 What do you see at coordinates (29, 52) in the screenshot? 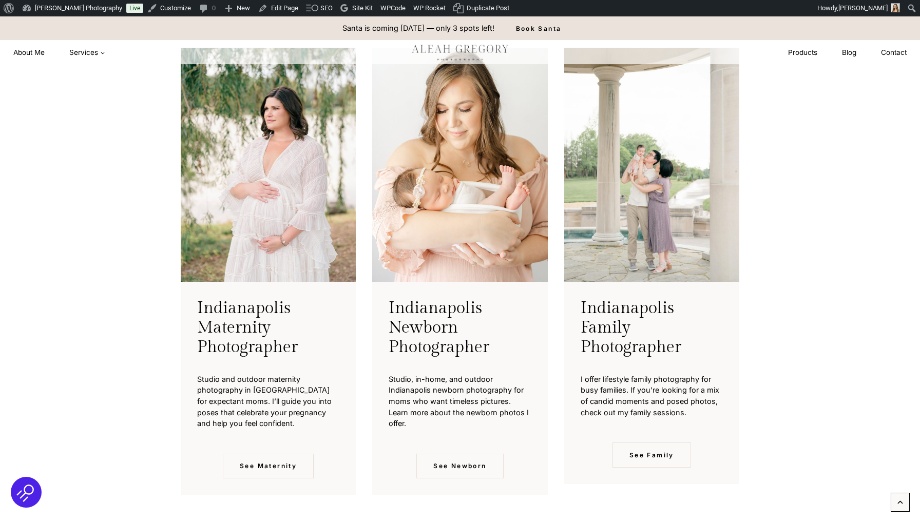
I see `a: About Me` at bounding box center [29, 52].